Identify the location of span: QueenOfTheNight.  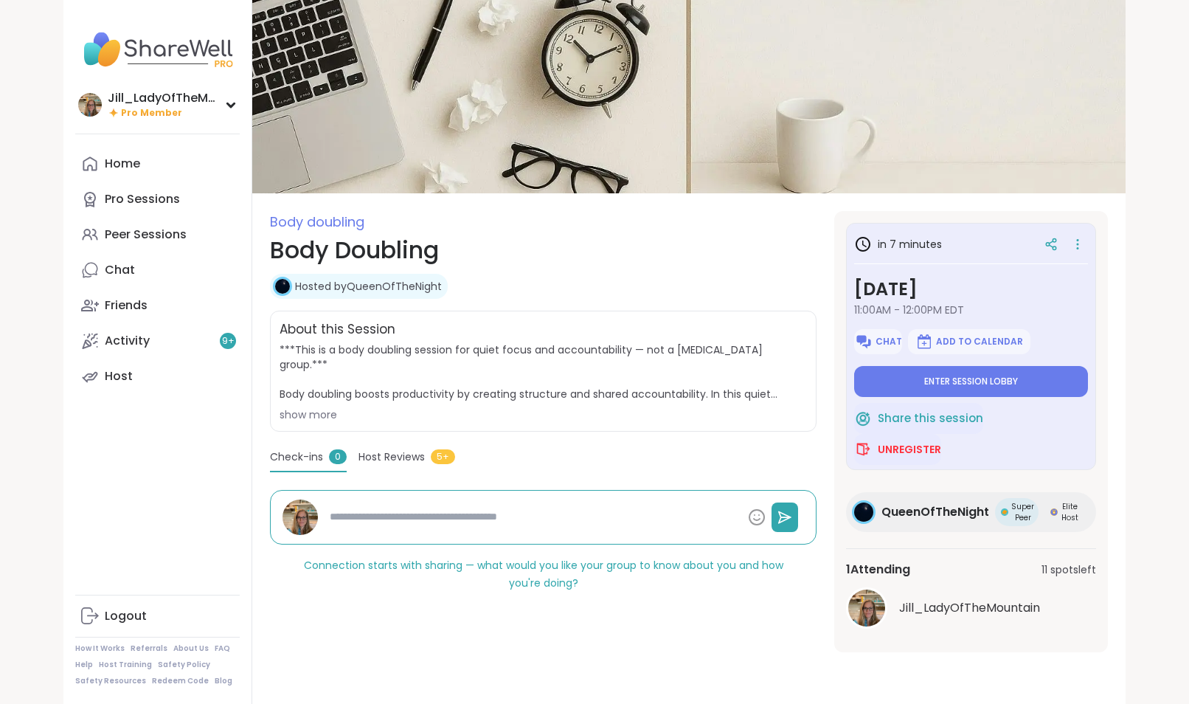
(935, 512).